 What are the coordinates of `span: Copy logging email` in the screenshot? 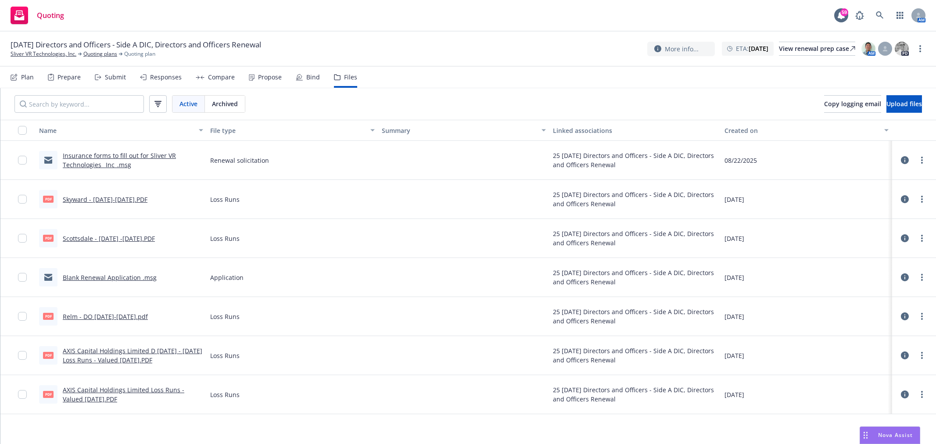 It's located at (852, 104).